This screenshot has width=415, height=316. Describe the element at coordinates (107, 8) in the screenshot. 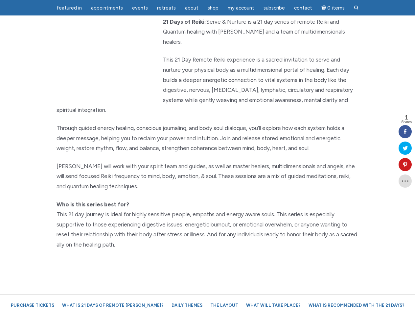

I see `a: Appointments` at that location.